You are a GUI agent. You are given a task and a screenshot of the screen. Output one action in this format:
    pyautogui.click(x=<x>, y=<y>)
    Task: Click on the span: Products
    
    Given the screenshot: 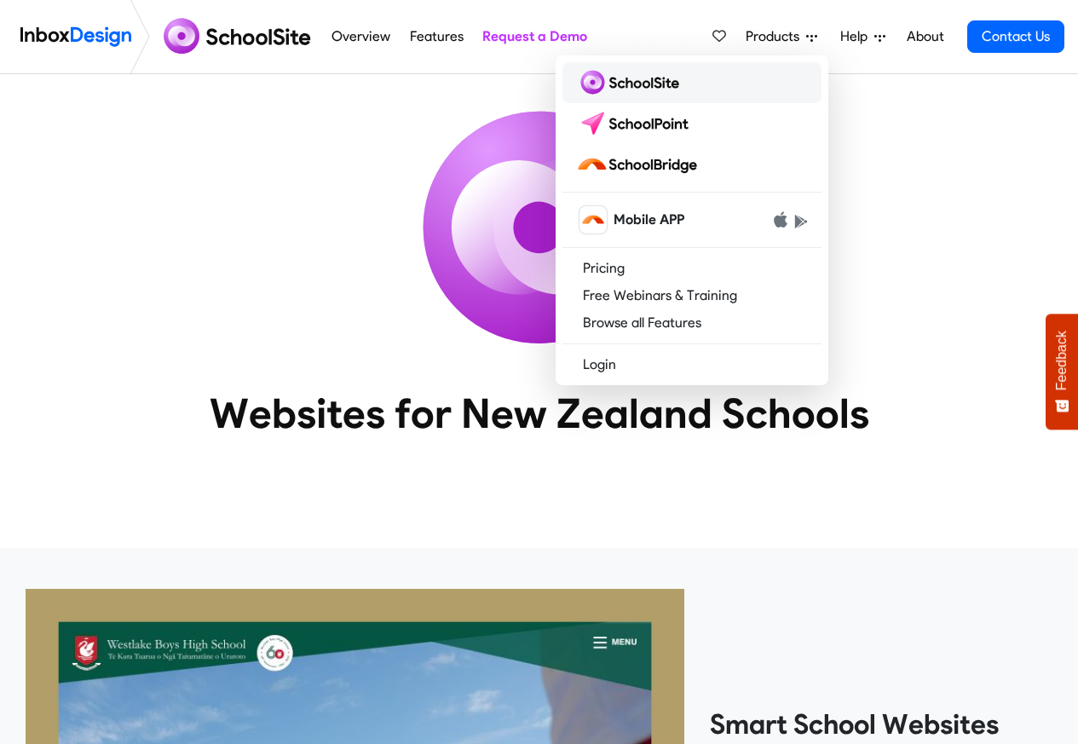 What is the action you would take?
    pyautogui.click(x=776, y=37)
    